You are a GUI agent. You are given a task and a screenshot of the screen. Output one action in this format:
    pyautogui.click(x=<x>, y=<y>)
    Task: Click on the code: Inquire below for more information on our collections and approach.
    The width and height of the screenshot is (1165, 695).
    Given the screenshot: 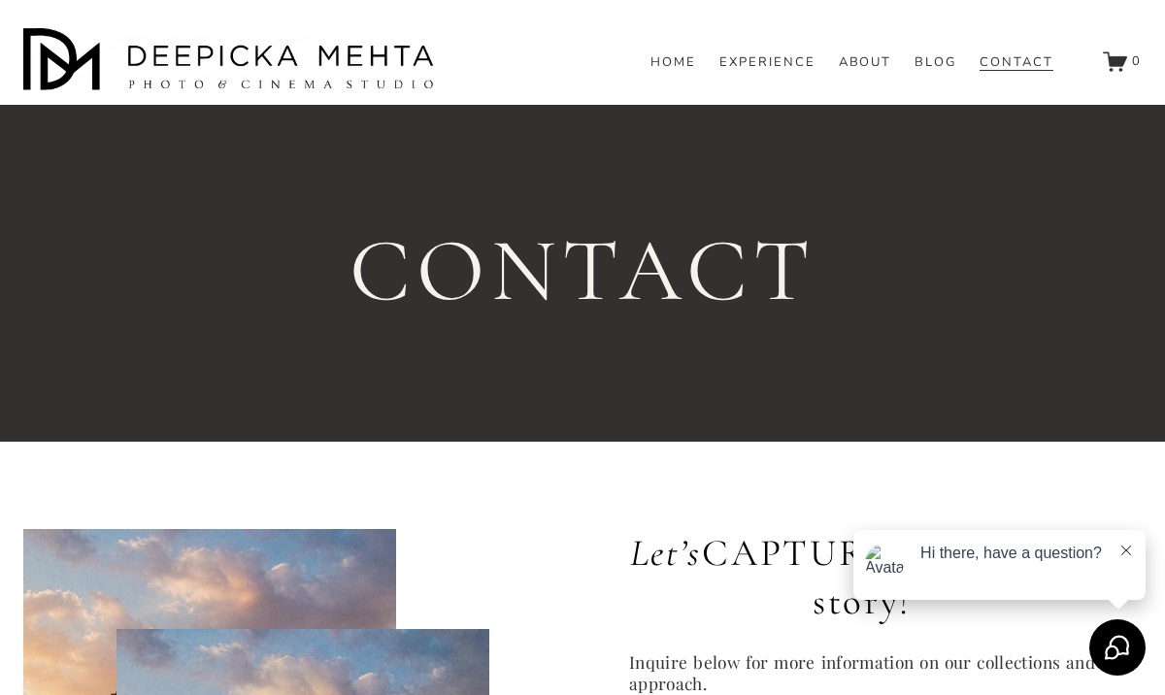 What is the action you would take?
    pyautogui.click(x=862, y=673)
    